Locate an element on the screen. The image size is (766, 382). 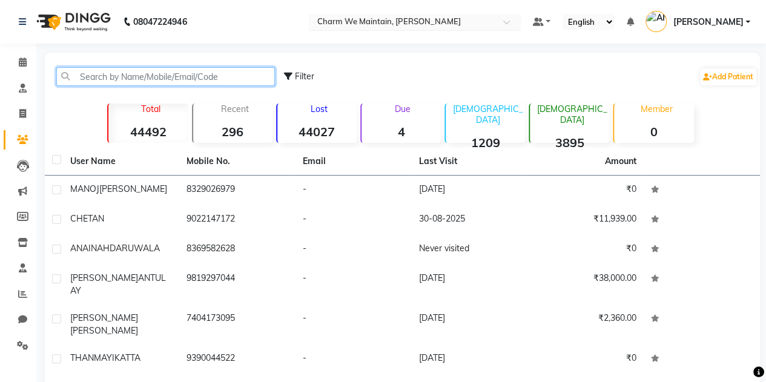
td: 8329026979 is located at coordinates (237, 190).